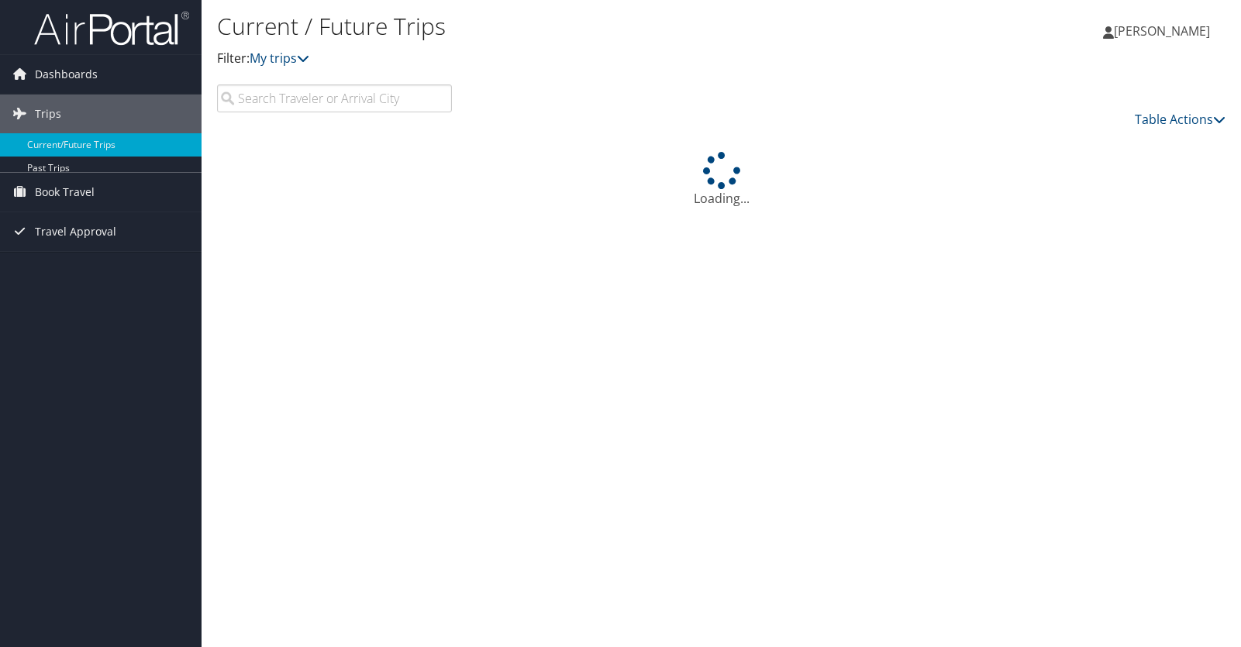 The image size is (1241, 647). I want to click on h1: Current / Future Trips, so click(553, 26).